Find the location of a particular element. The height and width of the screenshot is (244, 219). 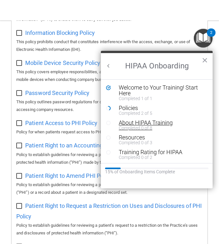

span: Information Blocking Policy is located at coordinates (60, 33).